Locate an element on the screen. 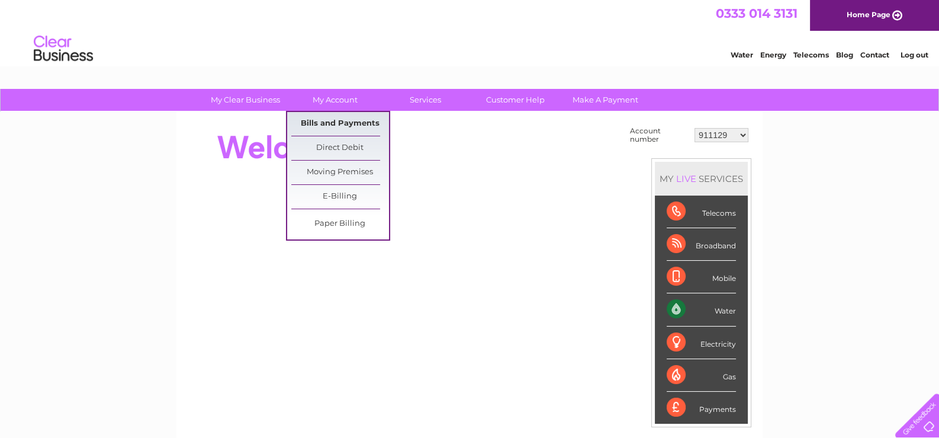 Image resolution: width=939 pixels, height=438 pixels. a: Water is located at coordinates (742, 54).